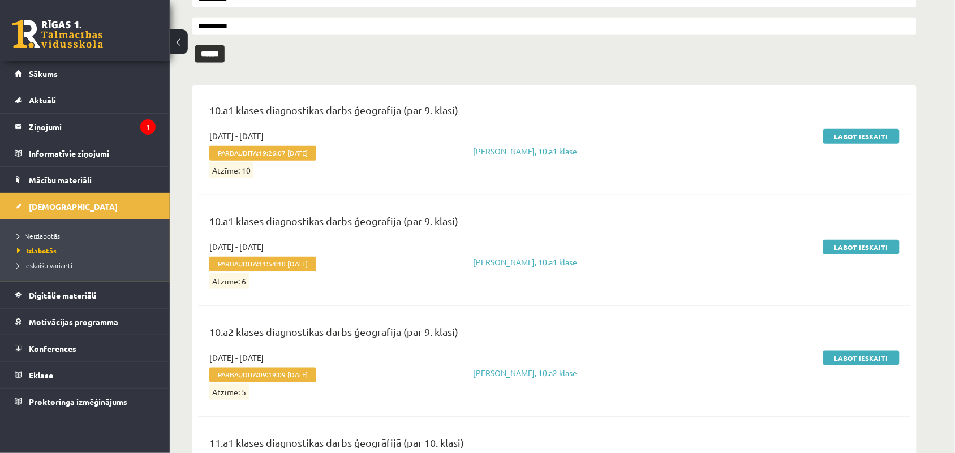 The image size is (955, 453). What do you see at coordinates (85, 180) in the screenshot?
I see `a: Mācību materiāli` at bounding box center [85, 180].